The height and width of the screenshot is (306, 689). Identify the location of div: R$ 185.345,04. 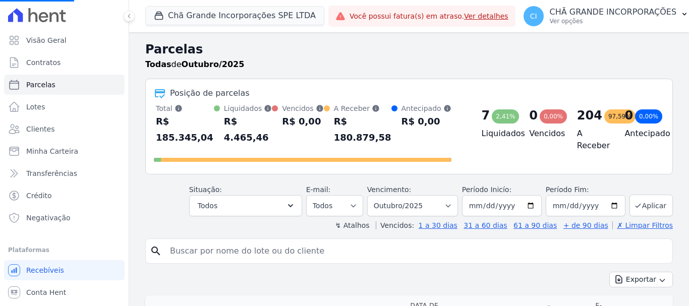
(185, 130).